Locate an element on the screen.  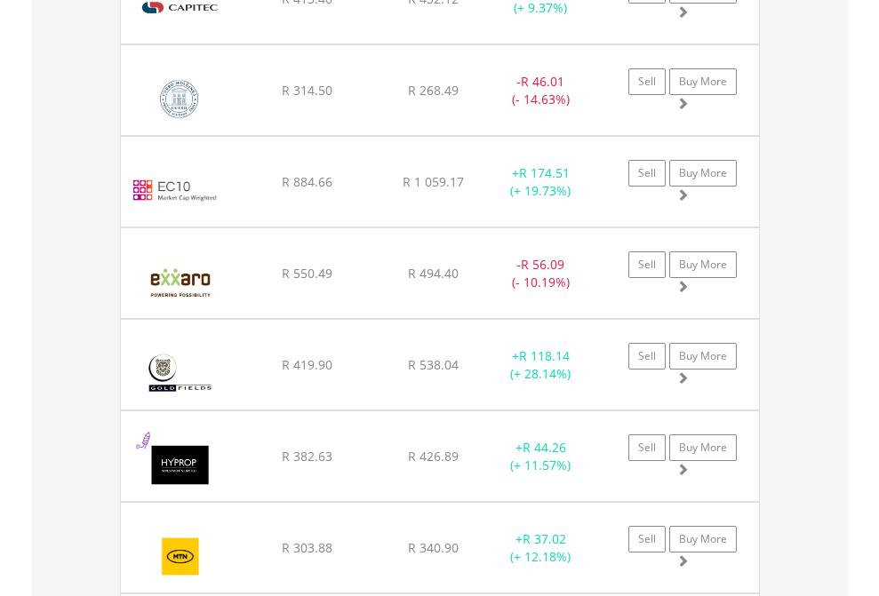
span: R 382.63 is located at coordinates (307, 456).